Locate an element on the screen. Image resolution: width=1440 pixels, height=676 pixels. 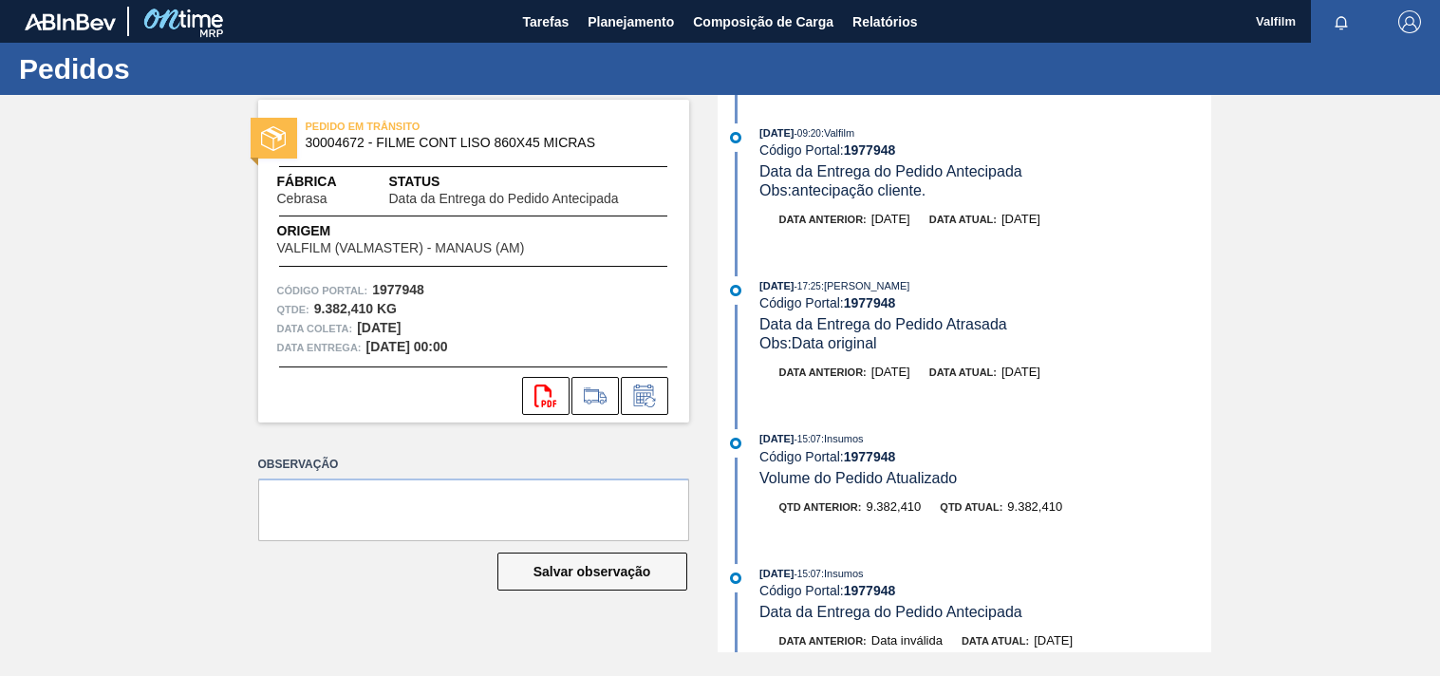
span: Código Portal: is located at coordinates (323, 290).